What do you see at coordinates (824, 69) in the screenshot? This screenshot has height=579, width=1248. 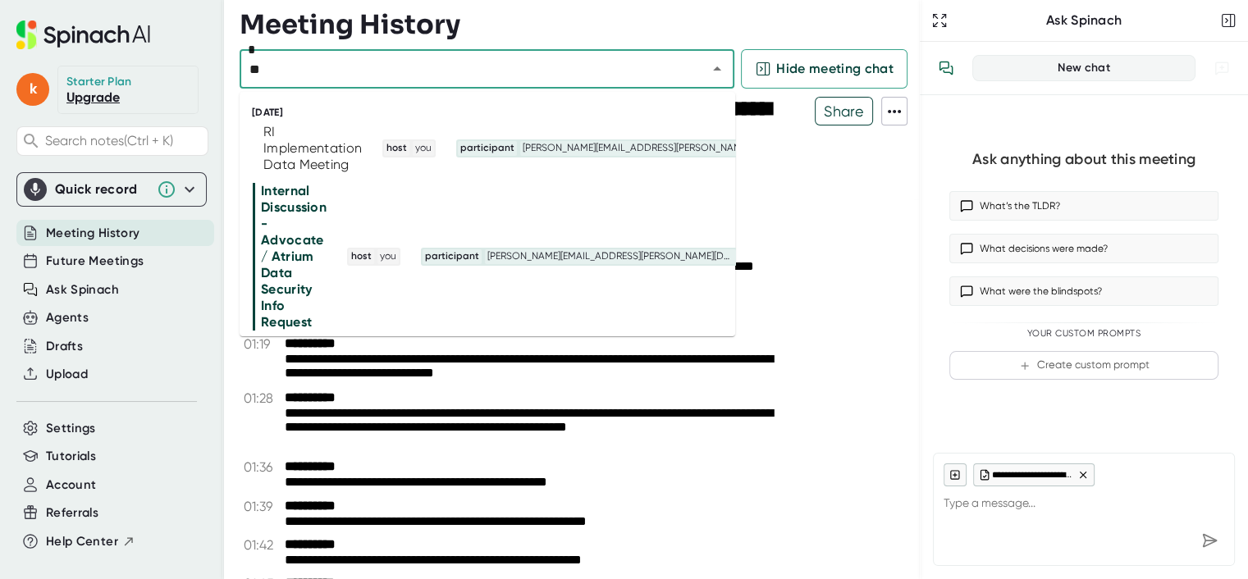 I see `button: Hide meeting chat` at bounding box center [824, 69].